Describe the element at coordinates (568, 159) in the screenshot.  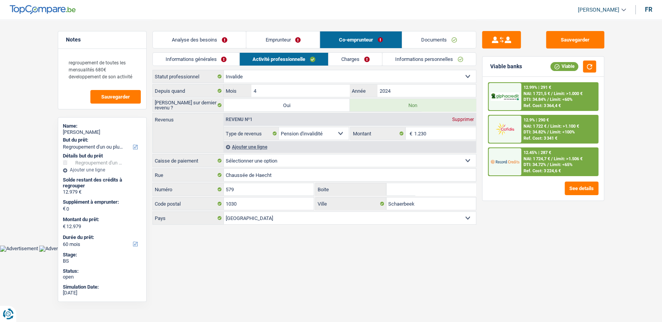
I see `span: Limit: >1.506 €` at that location.